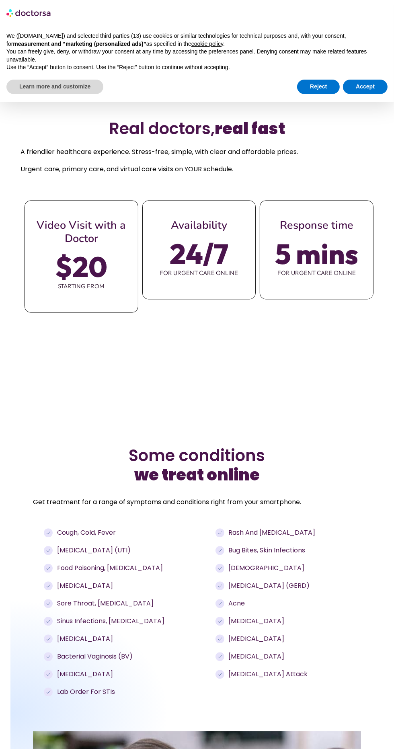 This screenshot has width=394, height=749. Describe the element at coordinates (197, 129) in the screenshot. I see `h2: Real doctors,` at that location.